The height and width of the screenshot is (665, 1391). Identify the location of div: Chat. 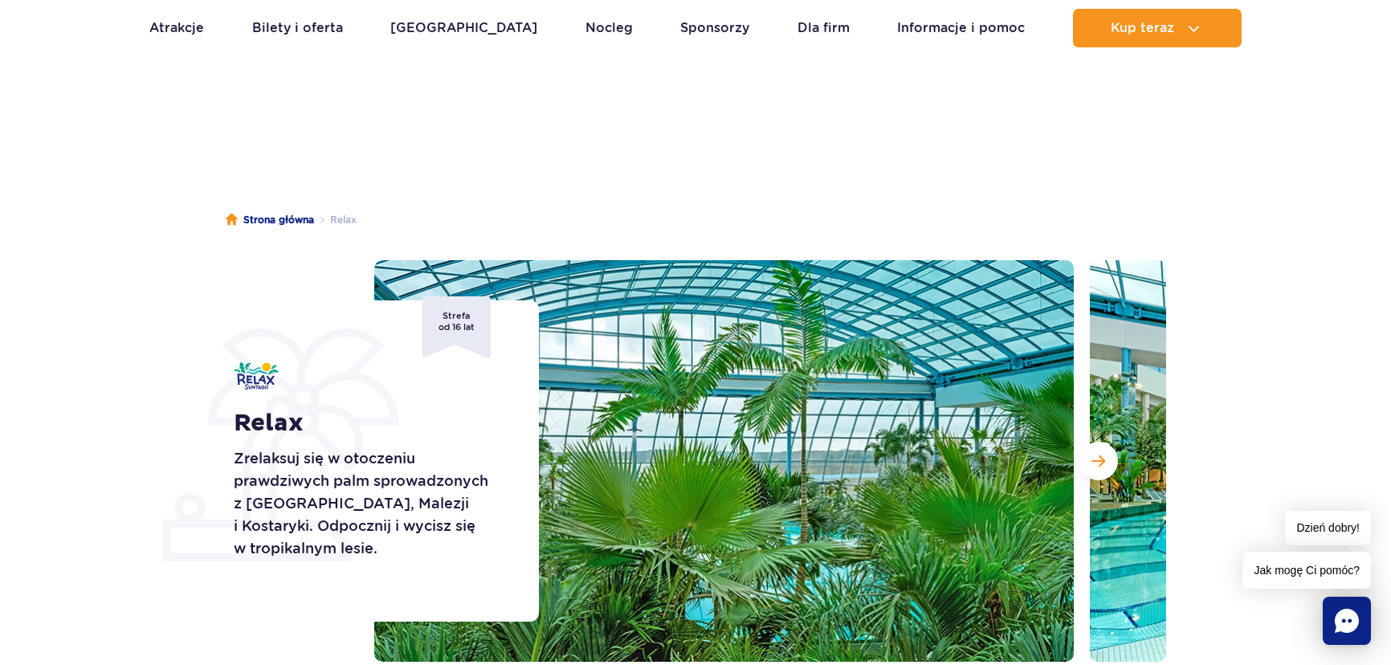
(1347, 621).